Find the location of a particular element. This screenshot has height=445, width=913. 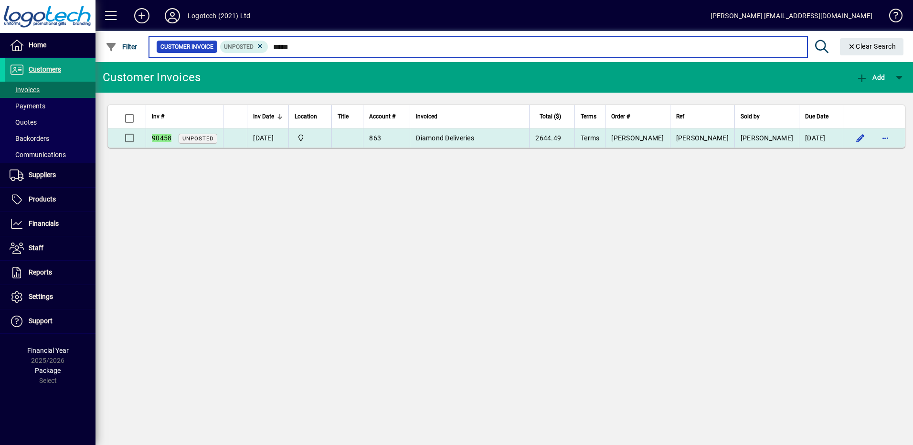

div: Sold by is located at coordinates (767, 117).